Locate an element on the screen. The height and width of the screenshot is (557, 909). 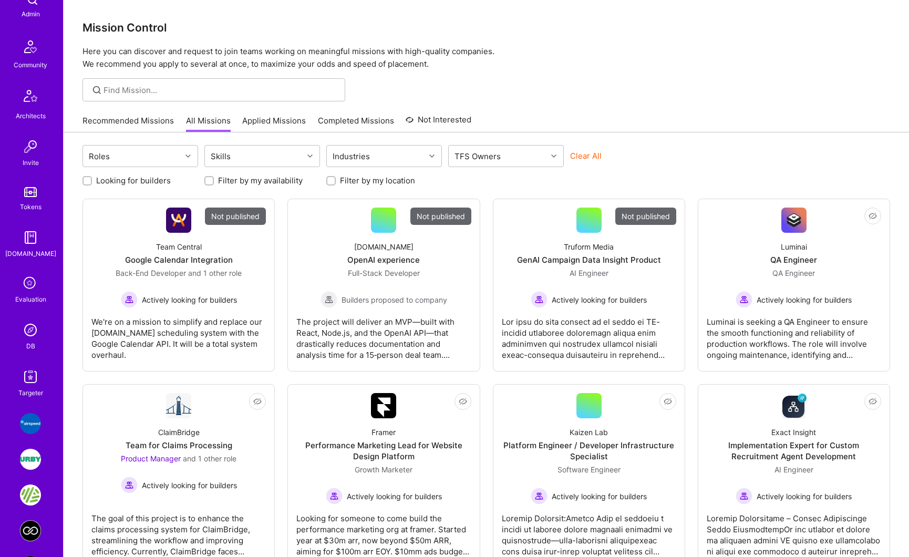
div: DB is located at coordinates (30, 346).